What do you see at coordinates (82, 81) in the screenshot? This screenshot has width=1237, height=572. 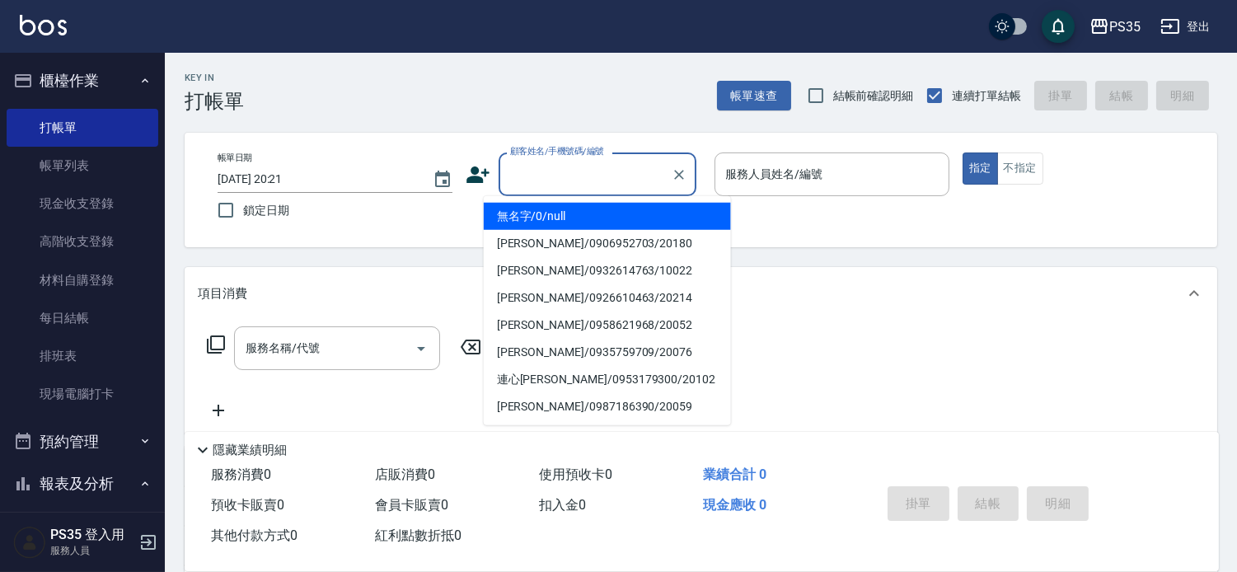 I see `button: 櫃檯作業` at bounding box center [82, 81].